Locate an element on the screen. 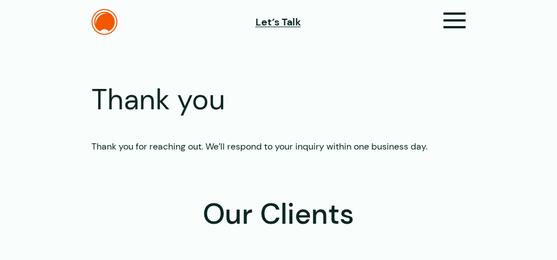 The image size is (557, 260). a: Let’s Talk is located at coordinates (278, 22).